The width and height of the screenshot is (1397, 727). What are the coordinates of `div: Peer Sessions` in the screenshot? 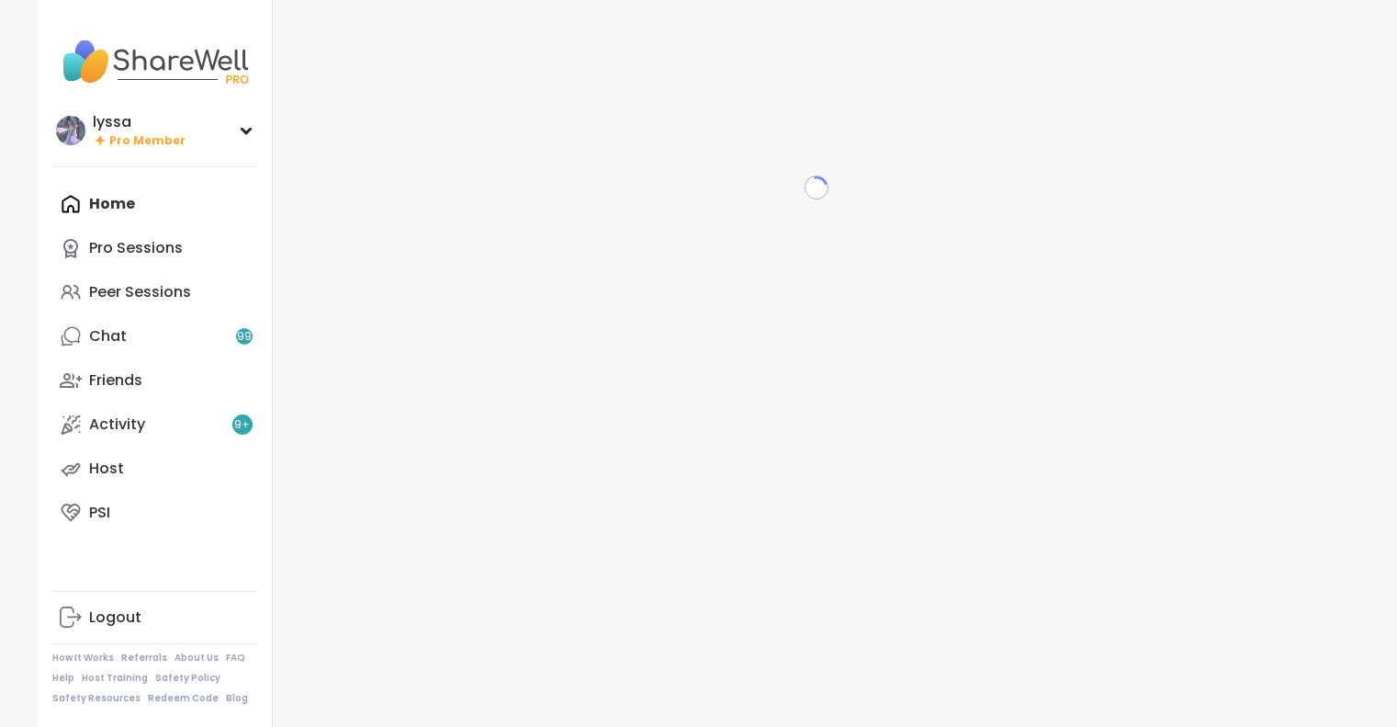 It's located at (140, 292).